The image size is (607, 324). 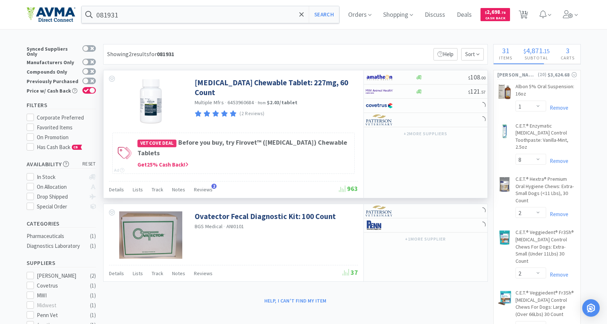 What do you see at coordinates (483, 78) in the screenshot?
I see `span: . 00` at bounding box center [483, 78].